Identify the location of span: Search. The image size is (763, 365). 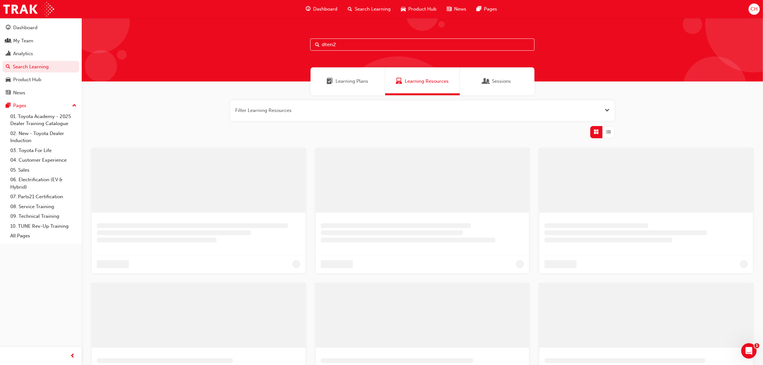
(317, 45).